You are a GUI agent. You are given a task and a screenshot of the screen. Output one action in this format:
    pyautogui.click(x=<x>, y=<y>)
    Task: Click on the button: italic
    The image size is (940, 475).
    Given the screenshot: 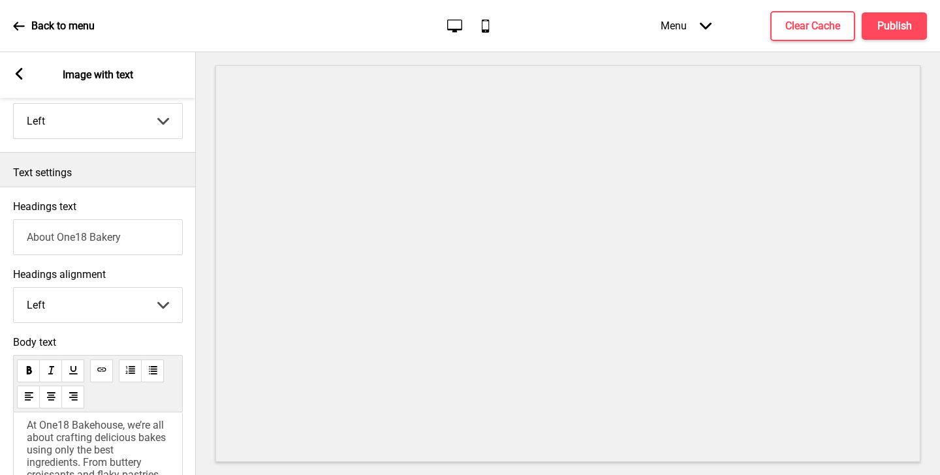 What is the action you would take?
    pyautogui.click(x=50, y=371)
    